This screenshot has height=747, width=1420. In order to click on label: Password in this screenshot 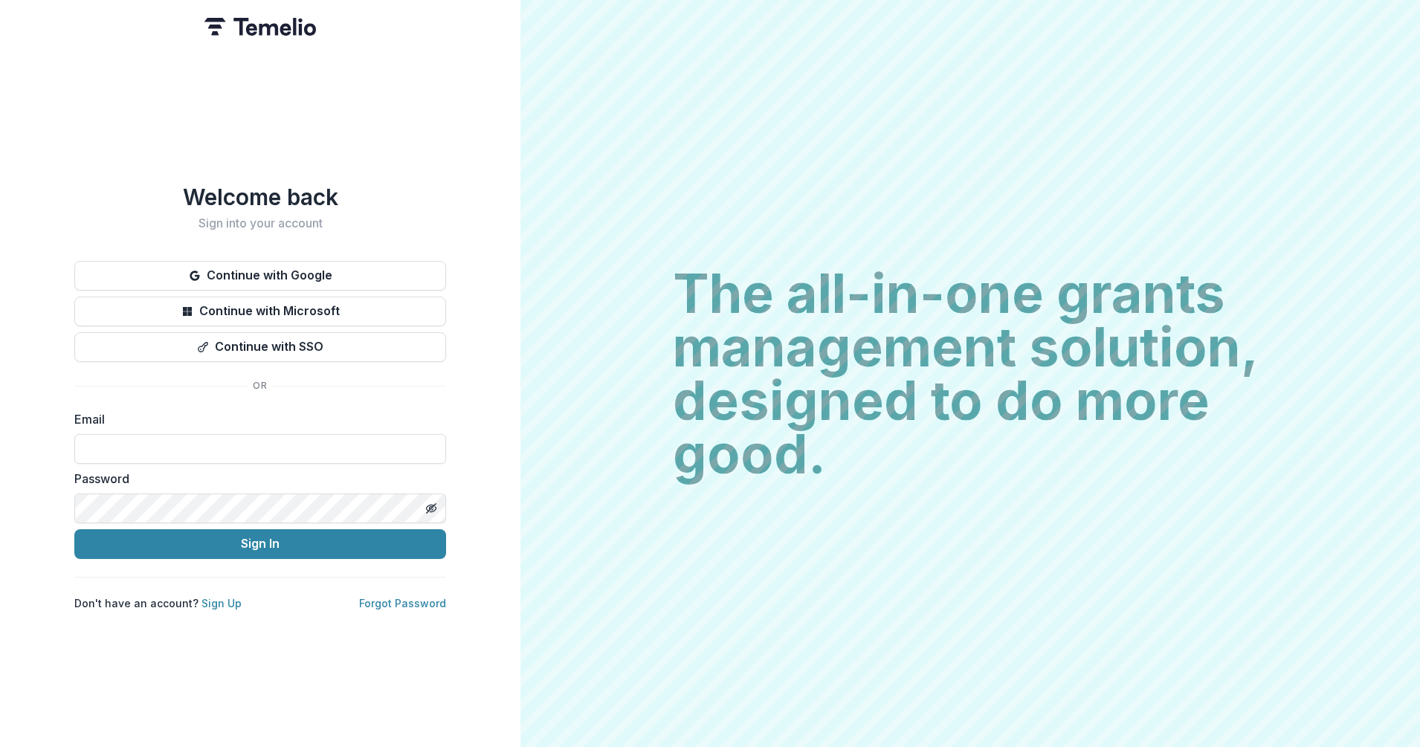, I will do `click(256, 479)`.